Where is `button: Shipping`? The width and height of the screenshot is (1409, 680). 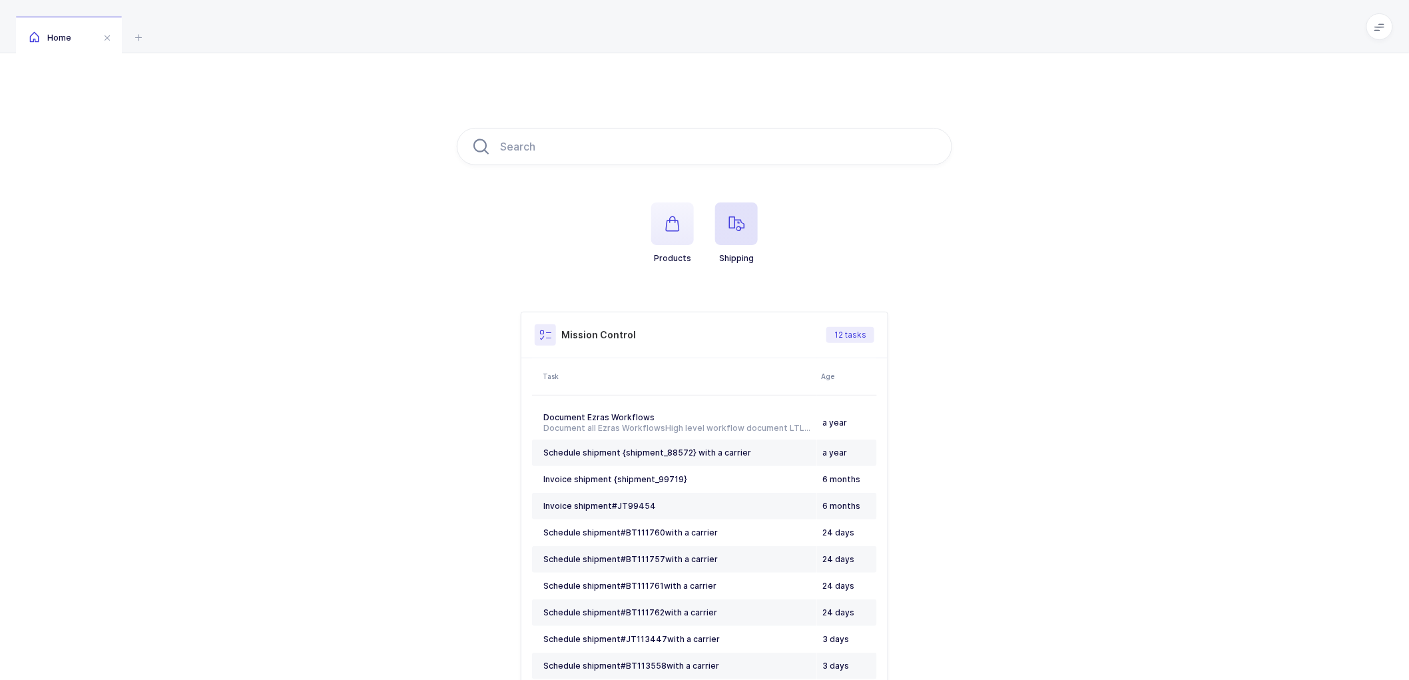 button: Shipping is located at coordinates (736, 233).